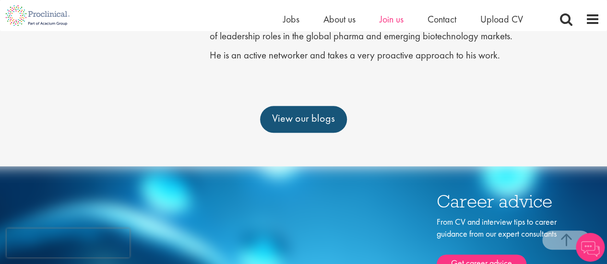 Image resolution: width=607 pixels, height=264 pixels. I want to click on a: View our blogs, so click(303, 119).